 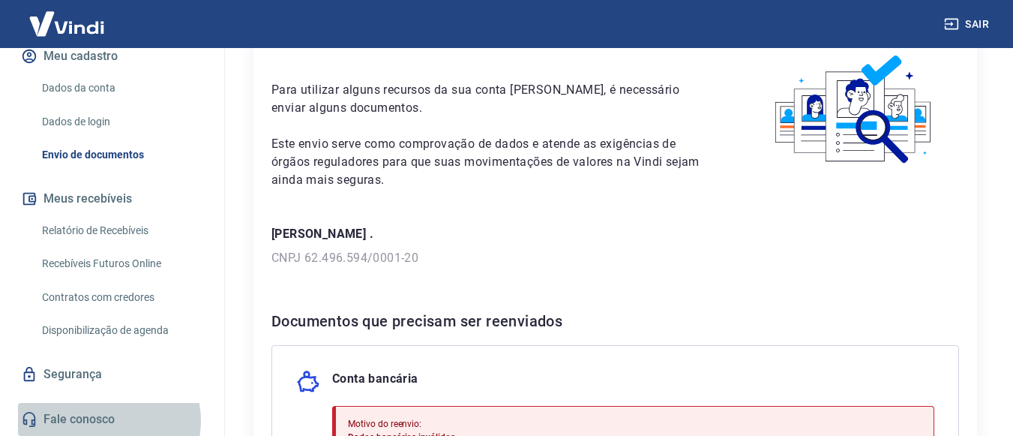 I want to click on h6: Documentos que precisam ser reenviados, so click(x=615, y=321).